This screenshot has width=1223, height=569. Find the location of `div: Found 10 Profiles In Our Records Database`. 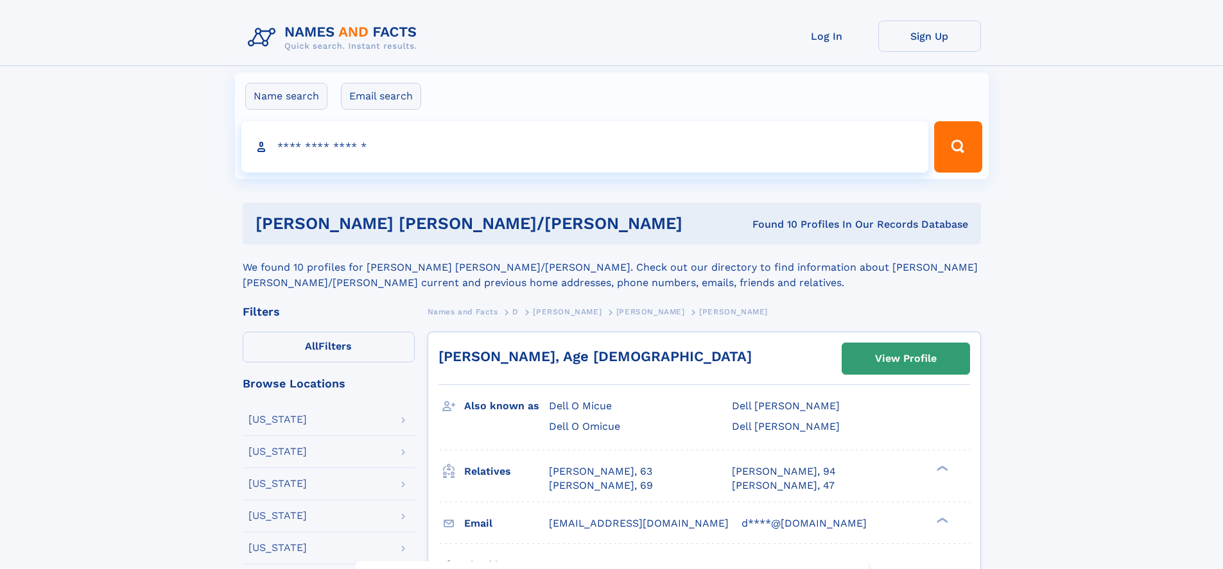

div: Found 10 Profiles In Our Records Database is located at coordinates (842, 225).